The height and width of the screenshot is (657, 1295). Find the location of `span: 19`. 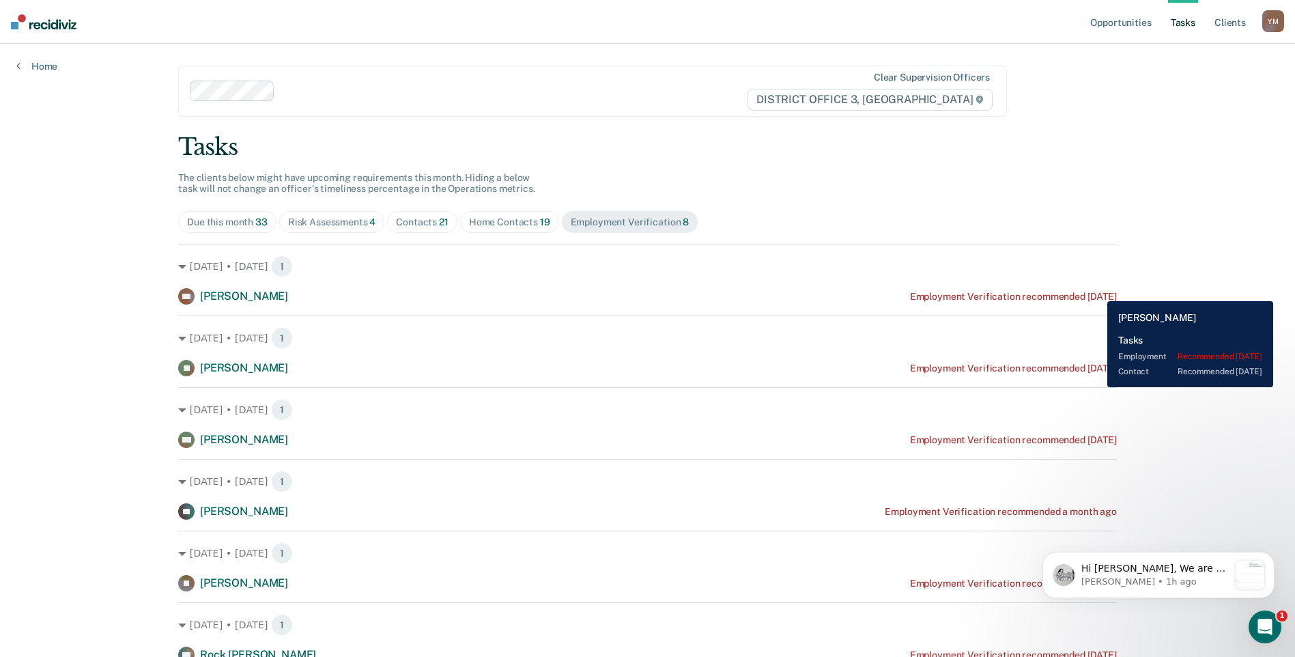

span: 19 is located at coordinates (545, 222).